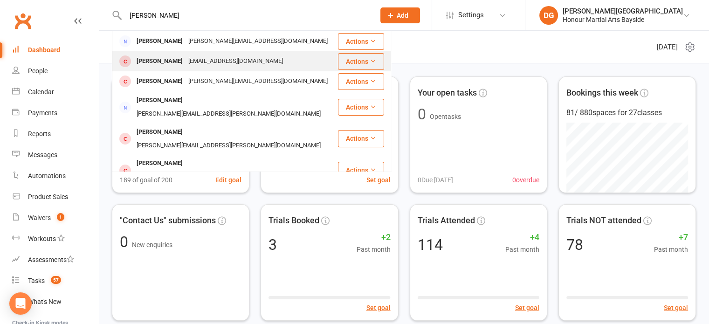 The width and height of the screenshot is (709, 324). Describe the element at coordinates (402, 15) in the screenshot. I see `span: Add` at that location.